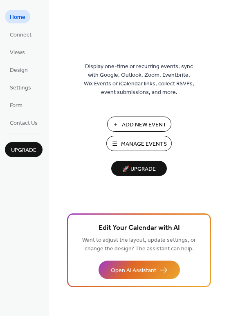 The image size is (229, 316). Describe the element at coordinates (139, 124) in the screenshot. I see `button: Add New Event` at that location.